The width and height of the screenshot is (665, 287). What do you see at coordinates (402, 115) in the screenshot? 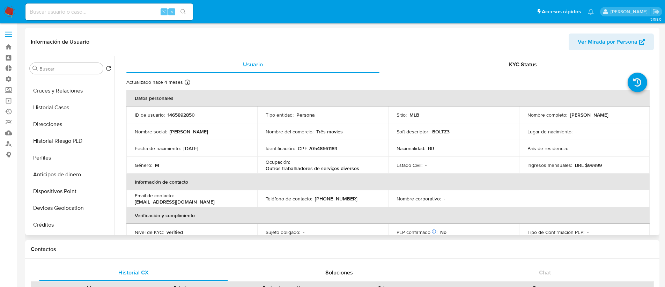
I see `p: Sitio :` at bounding box center [402, 115].